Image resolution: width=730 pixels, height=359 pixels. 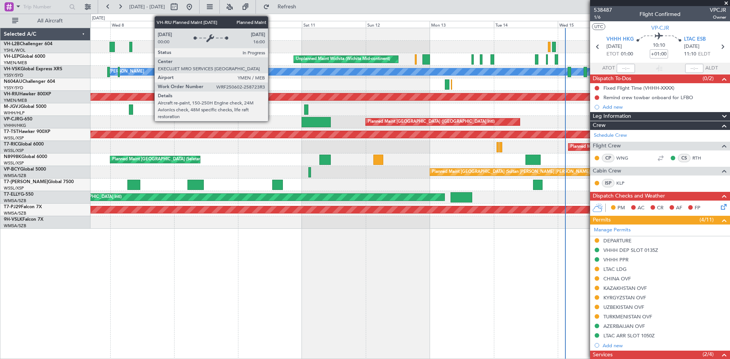 I want to click on span: Leg Information, so click(x=612, y=116).